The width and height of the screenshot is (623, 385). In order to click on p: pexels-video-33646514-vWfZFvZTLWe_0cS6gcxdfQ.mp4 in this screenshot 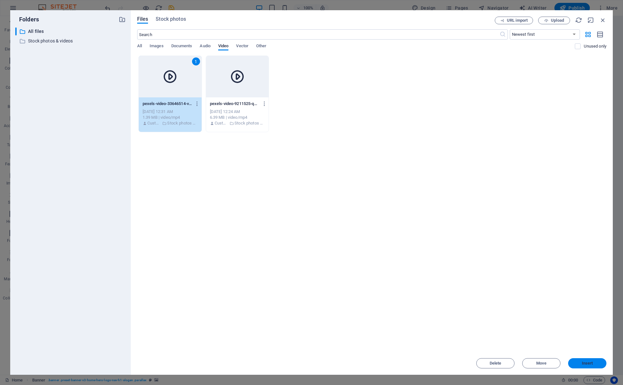, I will do `click(167, 104)`.